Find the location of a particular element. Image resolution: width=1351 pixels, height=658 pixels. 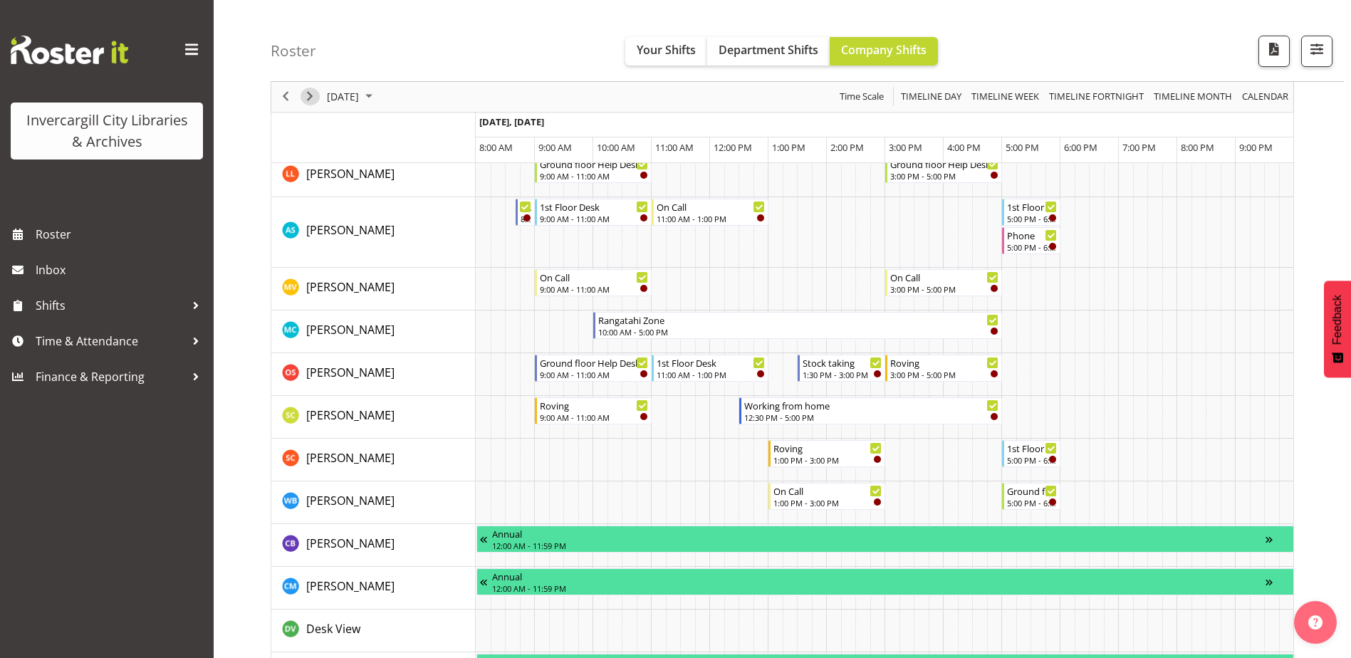

span: Inbox is located at coordinates (121, 270).